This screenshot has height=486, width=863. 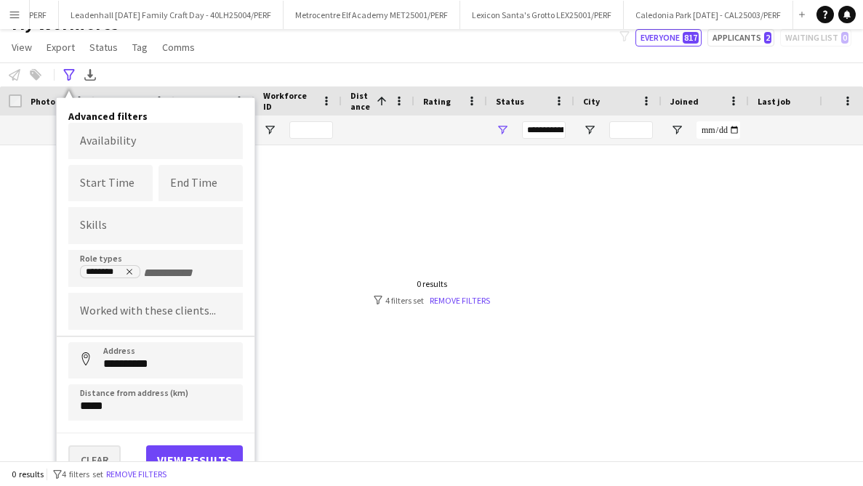 I want to click on input: Type to search clients..., so click(x=156, y=312).